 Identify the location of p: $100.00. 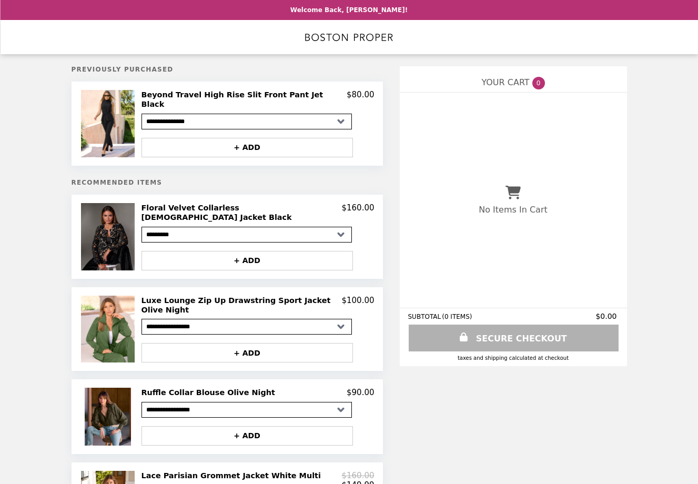
(358, 305).